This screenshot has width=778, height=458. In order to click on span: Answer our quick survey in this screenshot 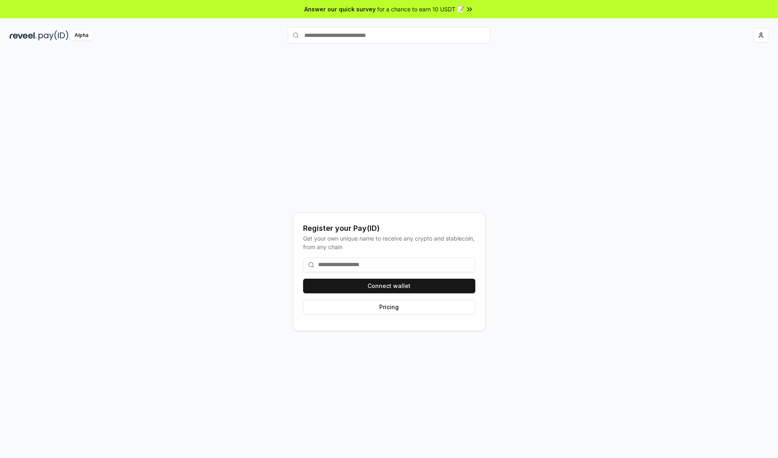, I will do `click(340, 9)`.